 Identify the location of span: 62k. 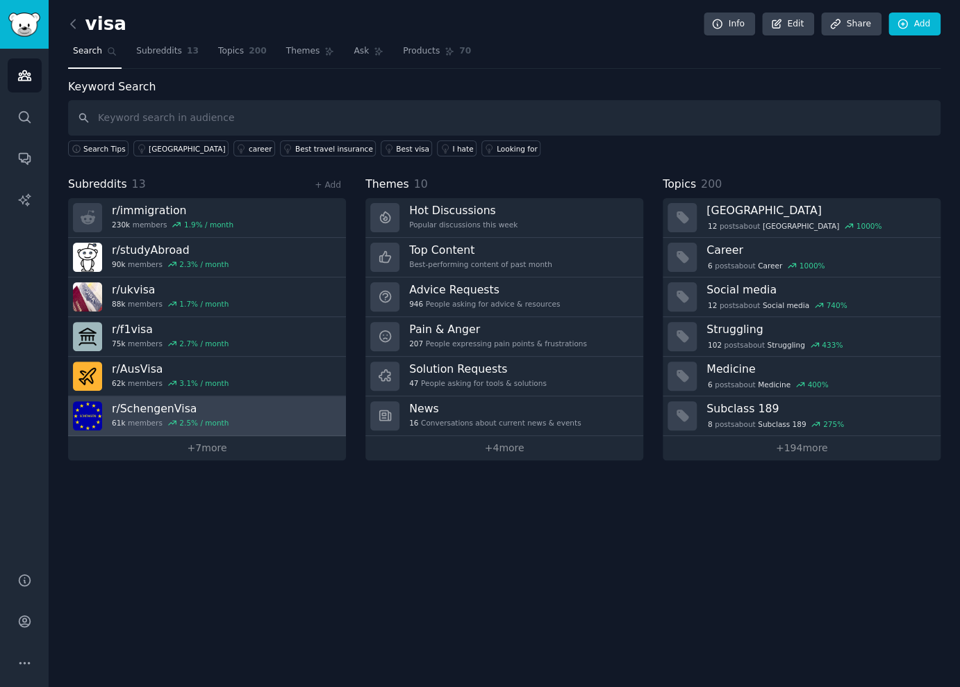
(118, 383).